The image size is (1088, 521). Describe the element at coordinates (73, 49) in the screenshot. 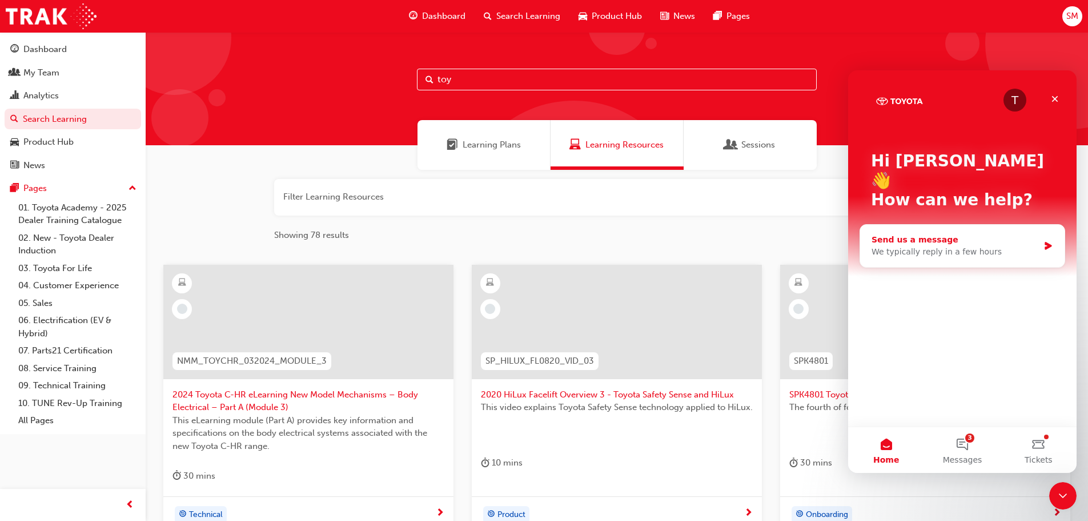

I see `a: Dashboard` at that location.